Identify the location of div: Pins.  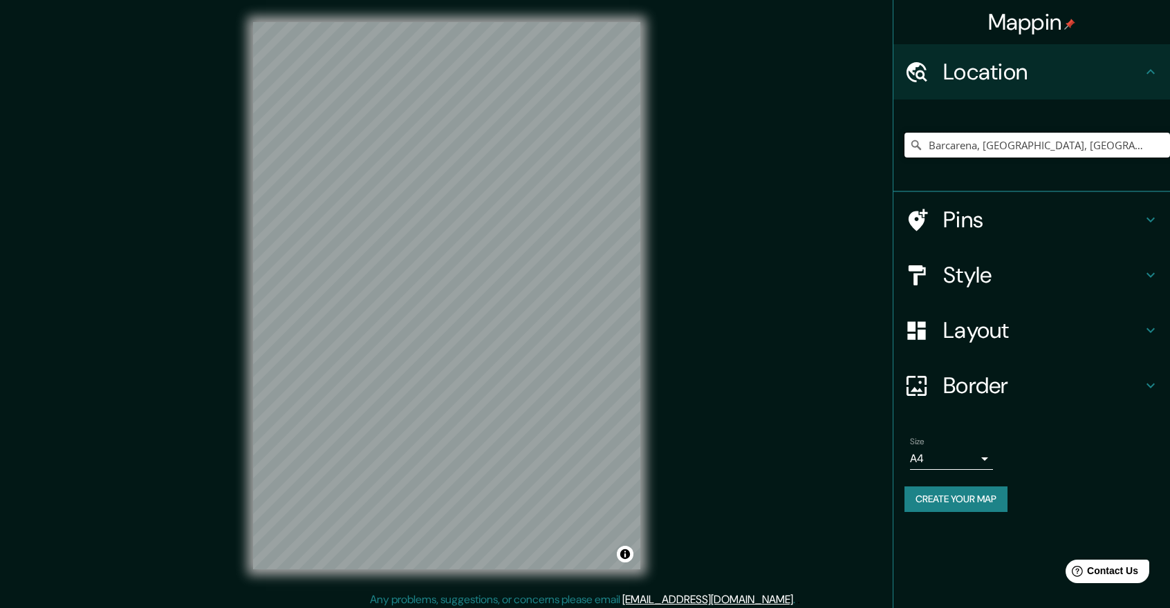
(1032, 220).